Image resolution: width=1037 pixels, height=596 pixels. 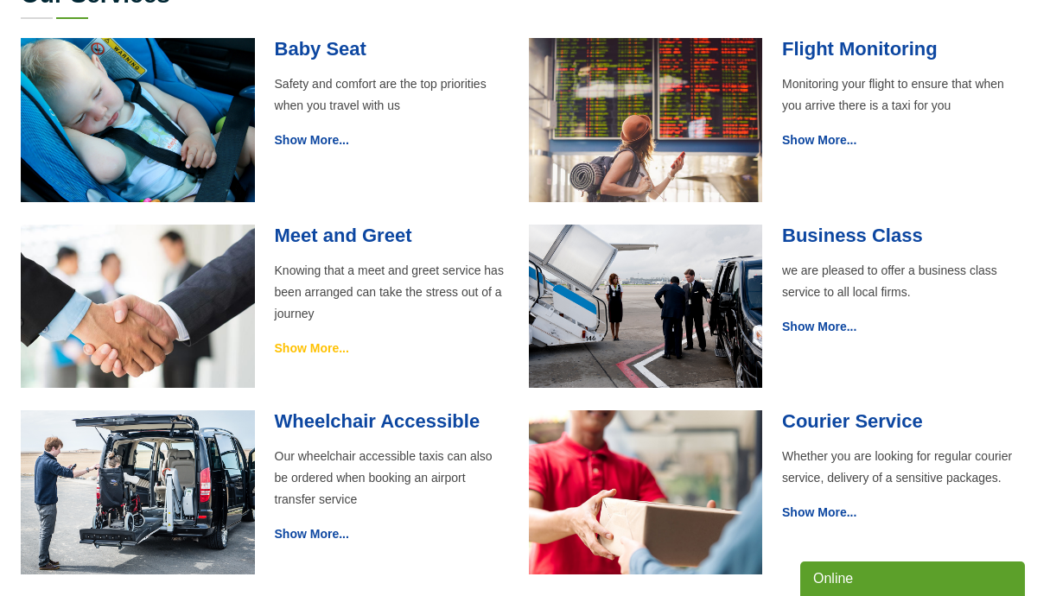 What do you see at coordinates (392, 478) in the screenshot?
I see `p: Our wheelchair accessible taxis can also be ordered when booking an airport transfer service` at bounding box center [392, 478].